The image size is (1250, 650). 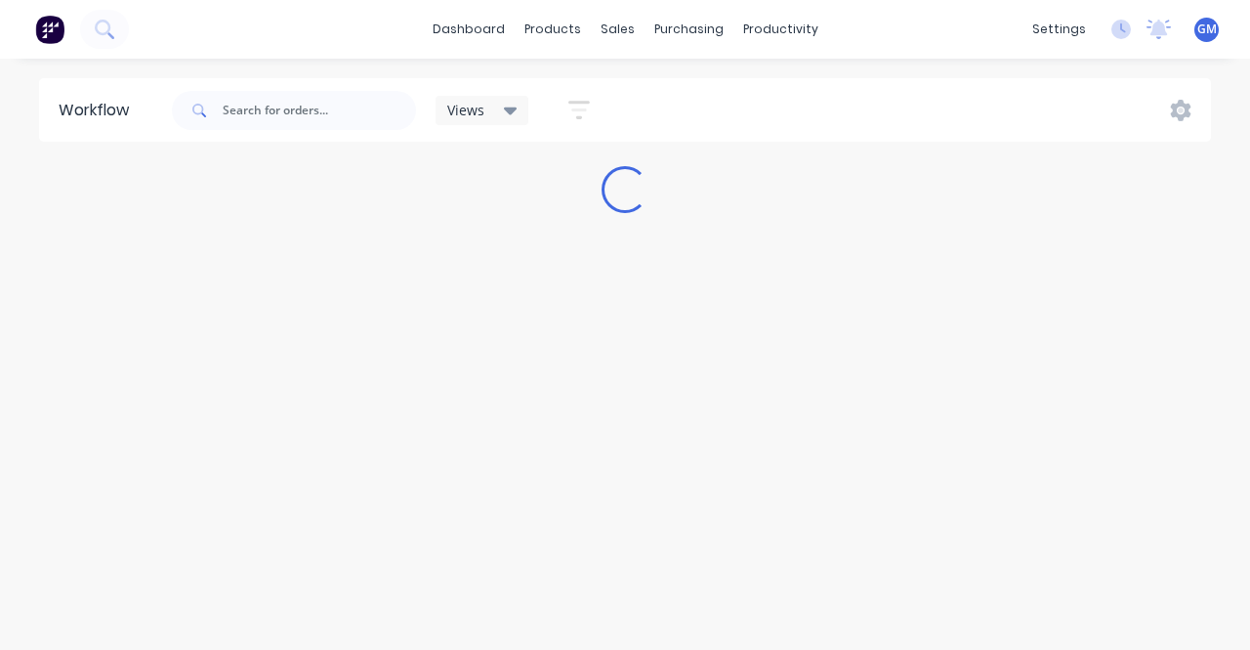 What do you see at coordinates (617, 29) in the screenshot?
I see `div: sales` at bounding box center [617, 29].